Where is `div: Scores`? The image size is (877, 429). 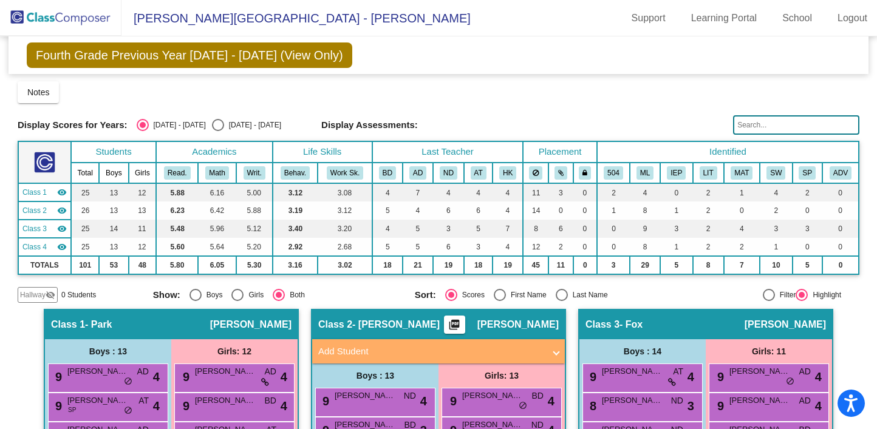 div: Scores is located at coordinates (471, 295).